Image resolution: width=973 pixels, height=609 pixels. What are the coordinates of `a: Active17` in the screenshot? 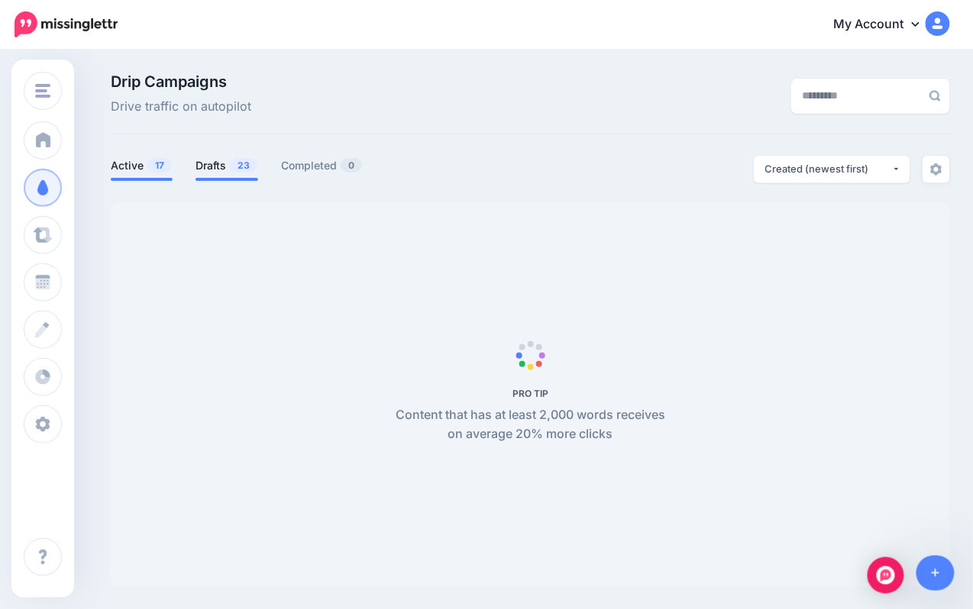 It's located at (141, 166).